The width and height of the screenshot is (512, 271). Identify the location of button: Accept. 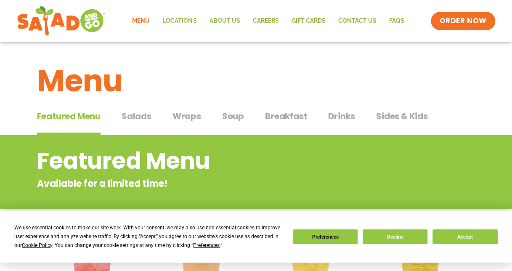
(464, 236).